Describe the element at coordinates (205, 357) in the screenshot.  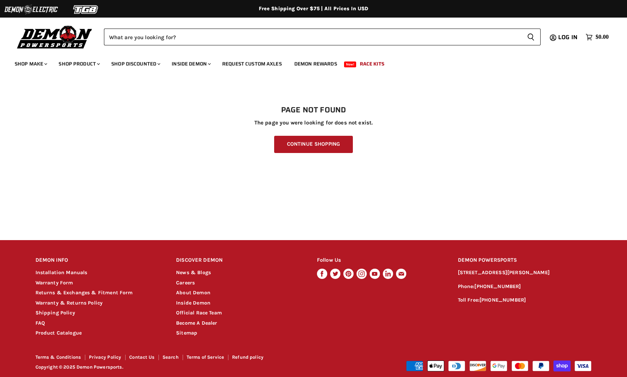
I see `a: Terms of Service` at that location.